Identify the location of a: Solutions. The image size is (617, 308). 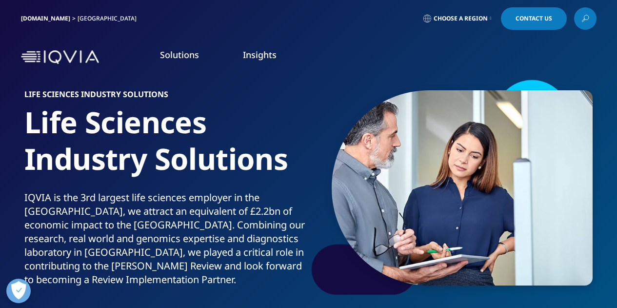
(179, 55).